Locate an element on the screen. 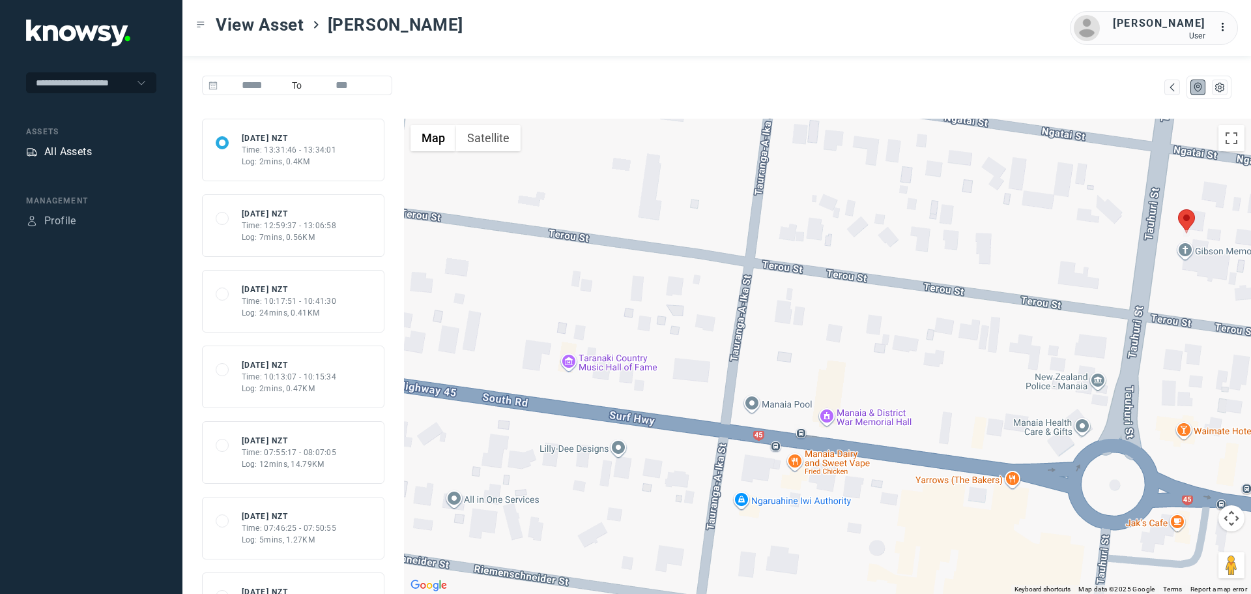  div: Log: 7mins, 0.56KM is located at coordinates (289, 237).